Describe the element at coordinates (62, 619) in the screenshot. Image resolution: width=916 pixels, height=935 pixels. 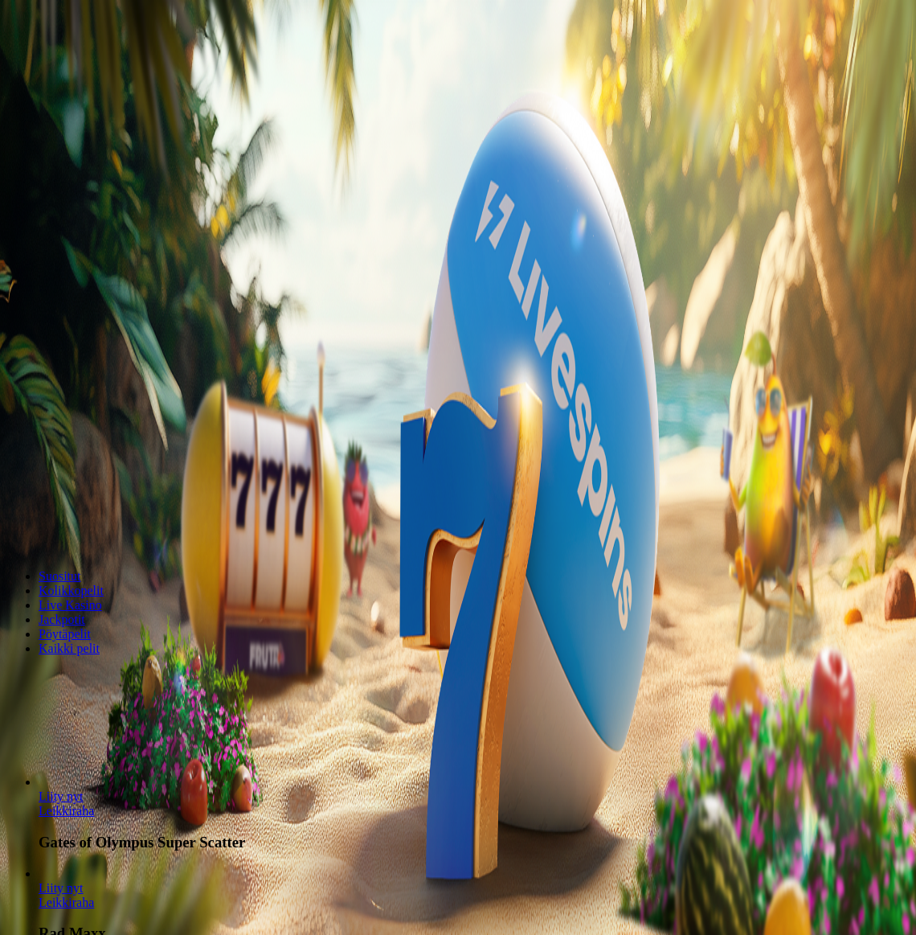
I see `a: Jackpotit` at that location.